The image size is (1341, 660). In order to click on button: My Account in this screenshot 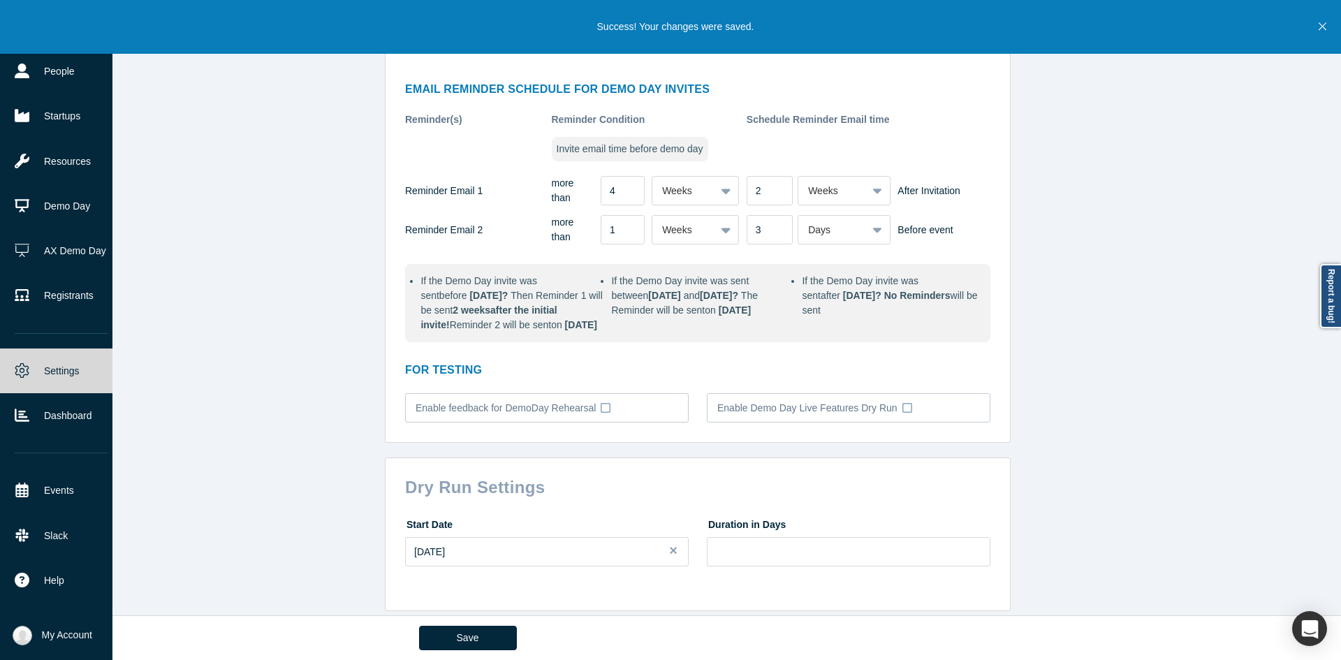, I will do `click(52, 635)`.